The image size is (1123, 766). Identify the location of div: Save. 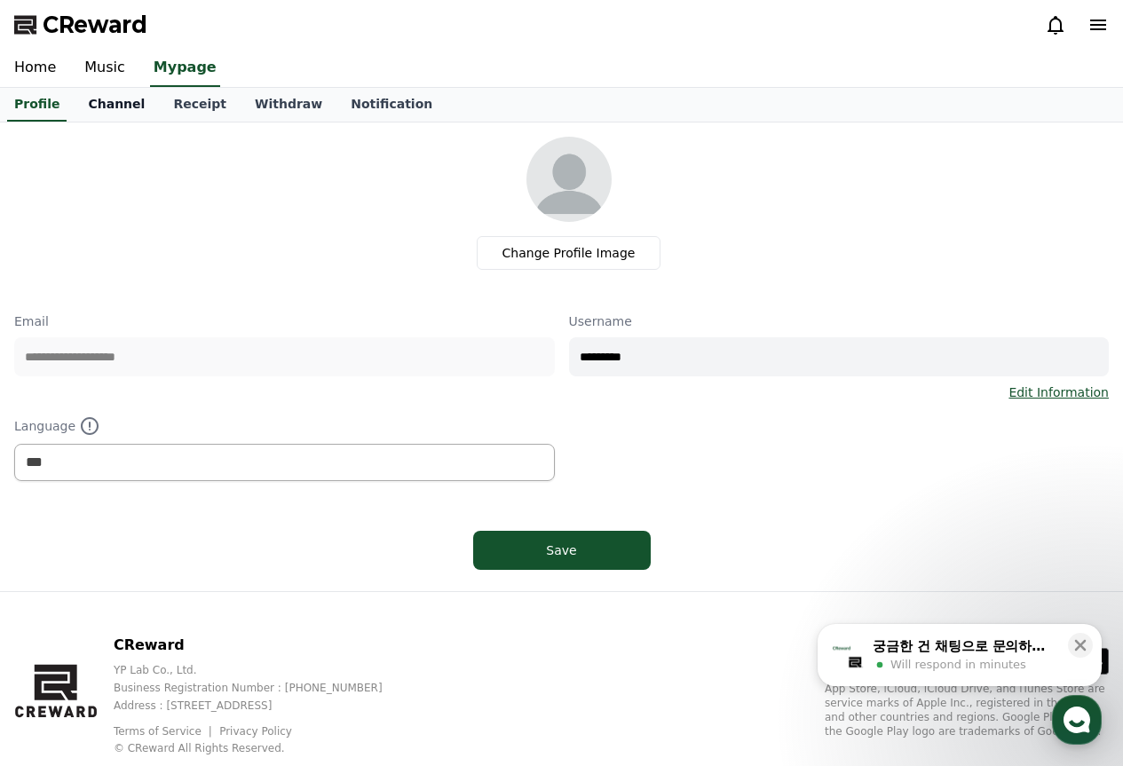
(562, 550).